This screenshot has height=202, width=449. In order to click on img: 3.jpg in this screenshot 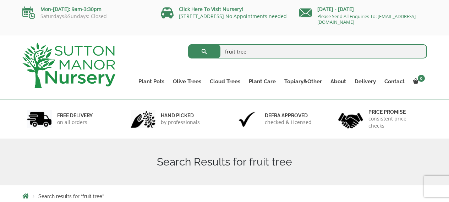, I will do `click(247, 119)`.